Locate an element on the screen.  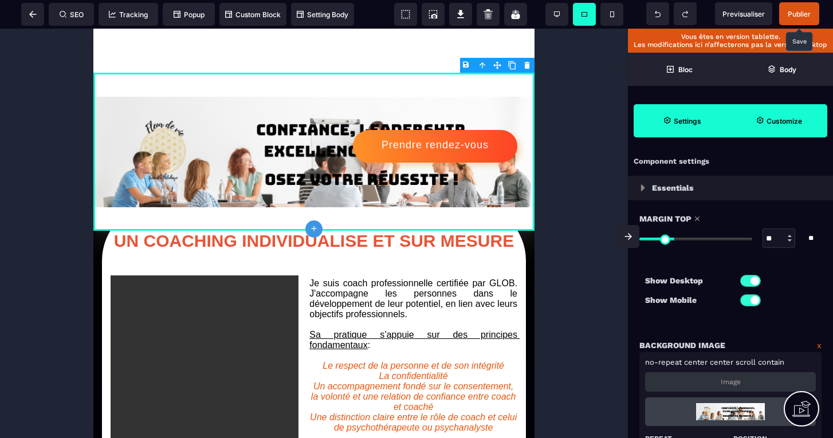
span: Open Style Manager is located at coordinates (778, 121).